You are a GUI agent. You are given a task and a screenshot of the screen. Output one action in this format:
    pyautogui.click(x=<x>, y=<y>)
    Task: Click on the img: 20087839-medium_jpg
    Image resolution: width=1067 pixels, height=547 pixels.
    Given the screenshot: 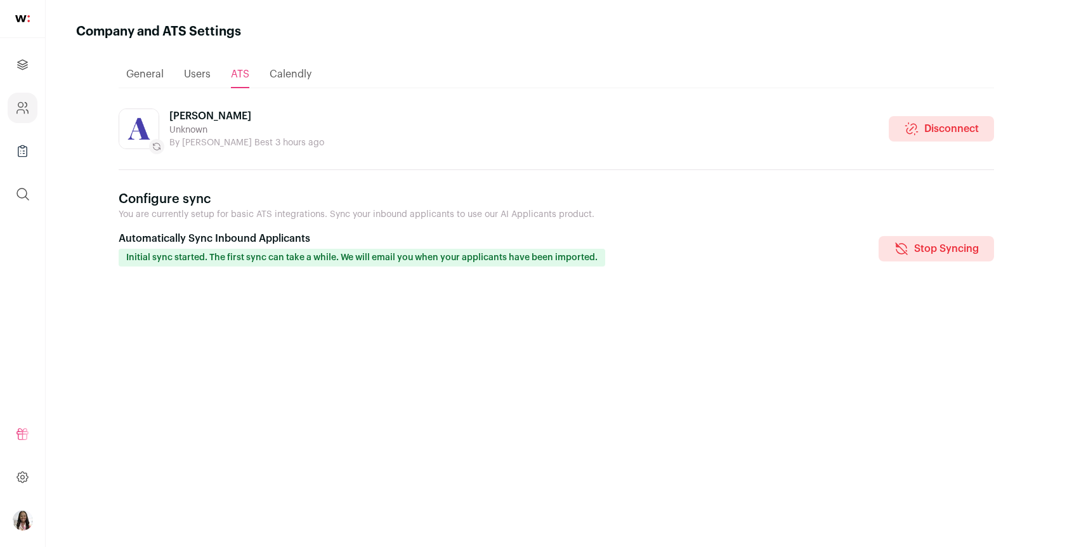 What is the action you would take?
    pyautogui.click(x=23, y=520)
    